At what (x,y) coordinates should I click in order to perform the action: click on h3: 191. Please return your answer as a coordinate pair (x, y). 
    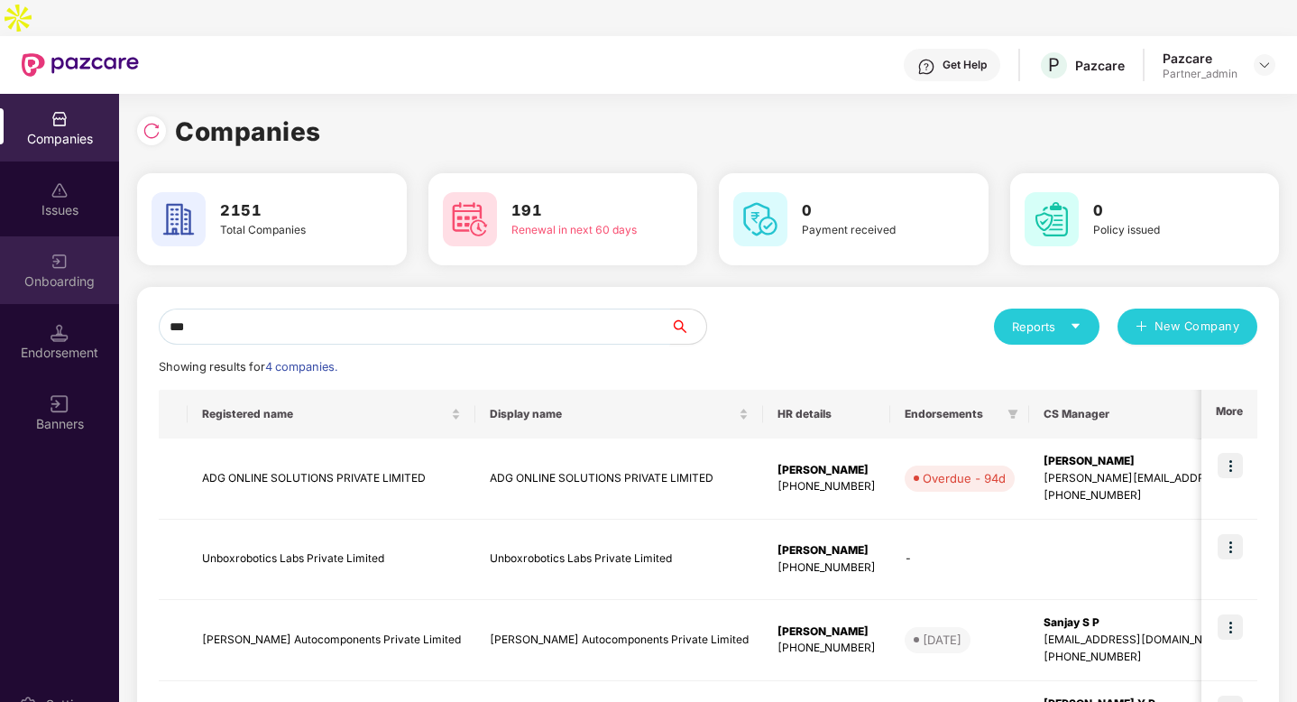
    Looking at the image, I should click on (578, 211).